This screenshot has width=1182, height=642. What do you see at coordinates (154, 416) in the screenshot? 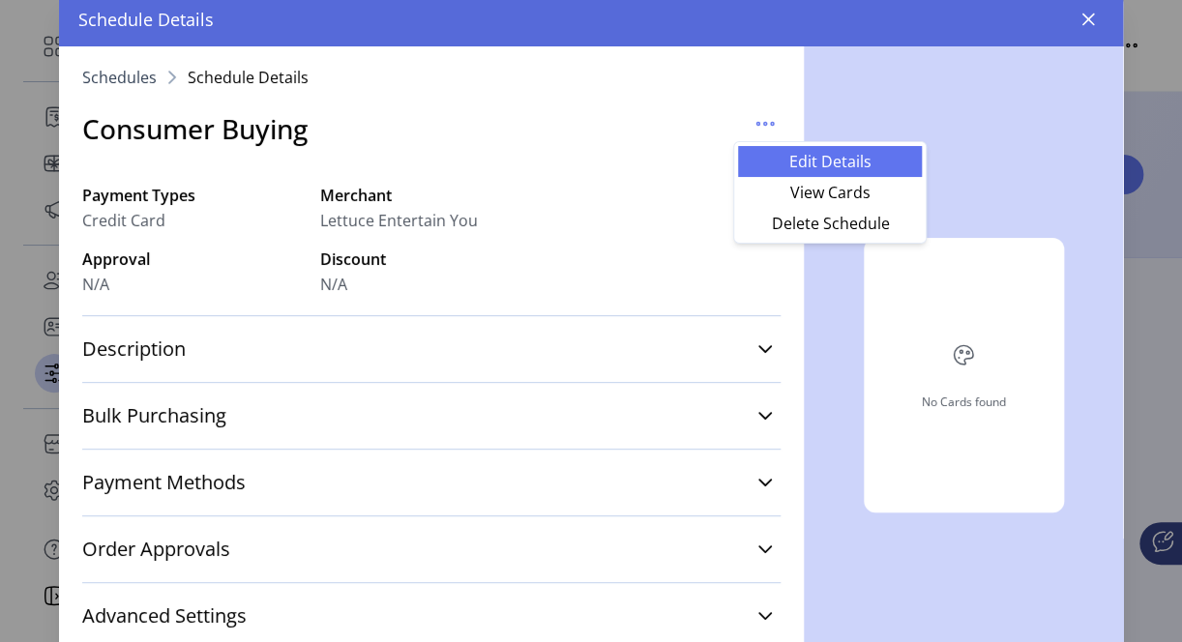
I see `span: Bulk Purchasing` at bounding box center [154, 416].